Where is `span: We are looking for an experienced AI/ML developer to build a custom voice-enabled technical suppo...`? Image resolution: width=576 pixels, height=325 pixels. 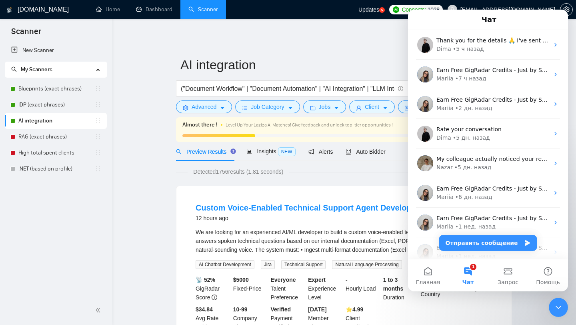 span: We are looking for an experienced AI/ML developer to build a custom voice-enabled technical suppo... is located at coordinates (343, 241).